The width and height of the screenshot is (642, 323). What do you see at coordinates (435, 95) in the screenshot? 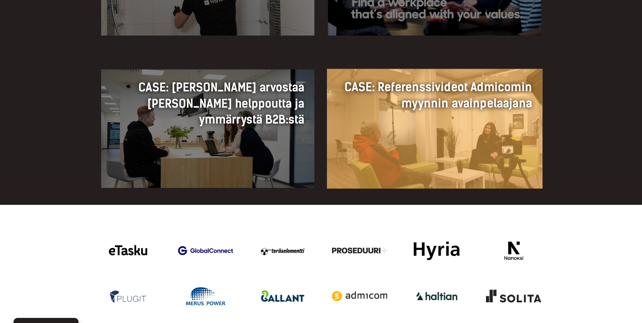
I see `h3: CASE: Referenssivideot Admicomin myynnin avainpelaajana` at bounding box center [435, 95].